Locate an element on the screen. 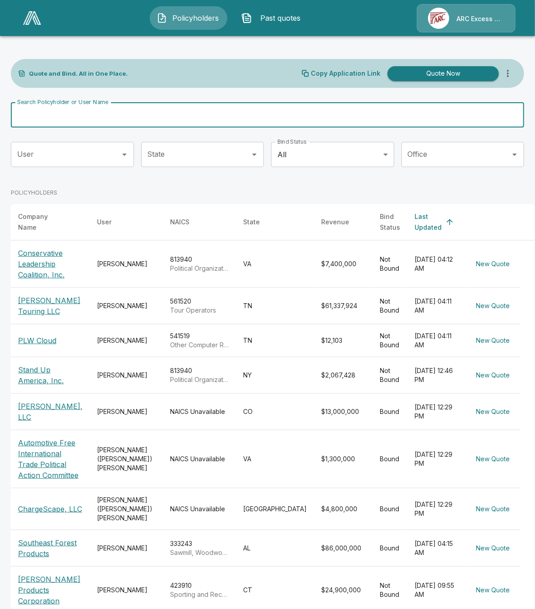  td: $1,300,000 is located at coordinates (343, 459).